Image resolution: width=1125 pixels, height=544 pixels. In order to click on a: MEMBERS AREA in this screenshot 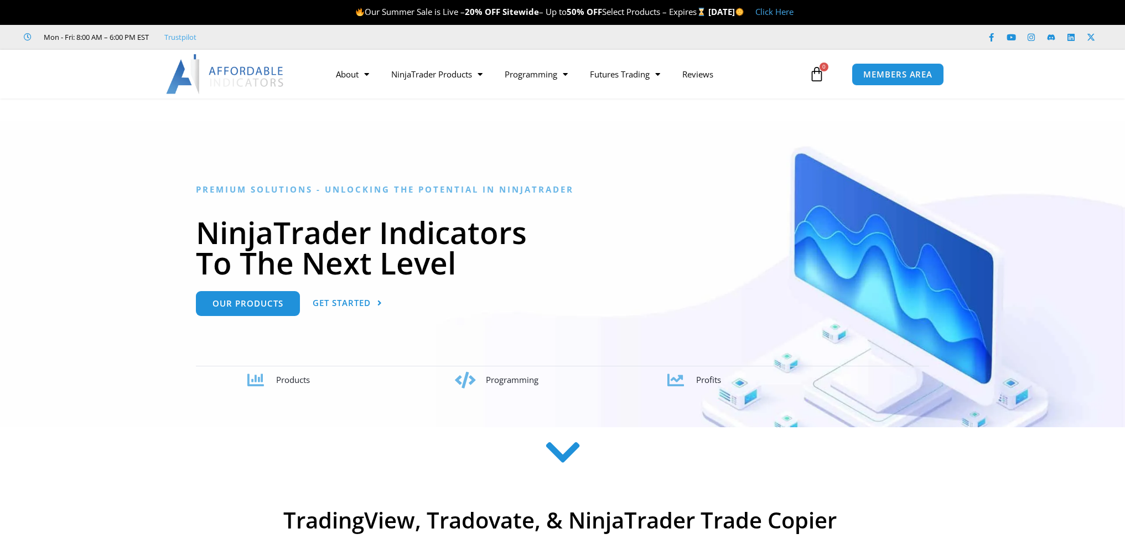, I will do `click(898, 74)`.